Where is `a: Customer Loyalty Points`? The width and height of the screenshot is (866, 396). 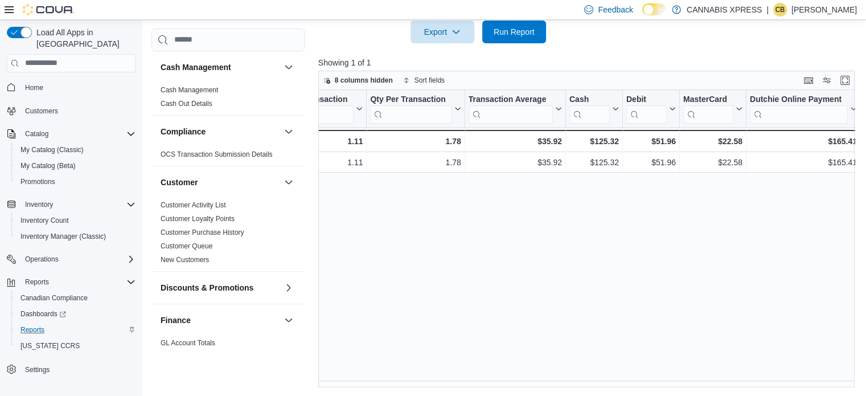
a: Customer Loyalty Points is located at coordinates (198, 219).